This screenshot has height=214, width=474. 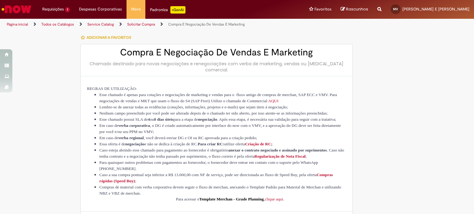 I want to click on a: Solicitar Compra, so click(x=141, y=24).